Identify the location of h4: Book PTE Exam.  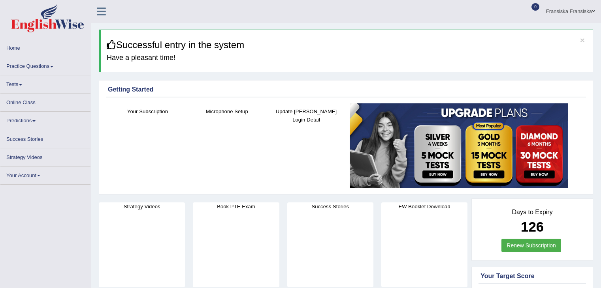
(236, 207).